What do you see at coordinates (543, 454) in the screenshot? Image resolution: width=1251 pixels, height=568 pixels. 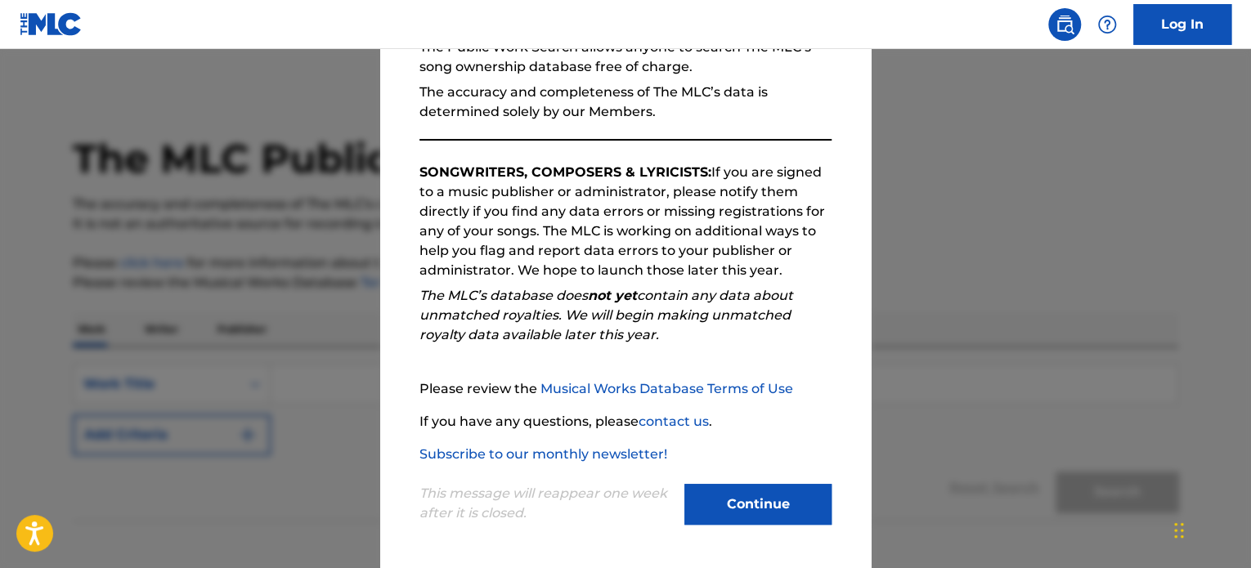 I see `a: Subscribe to our monthly newsletter!` at bounding box center [543, 454].